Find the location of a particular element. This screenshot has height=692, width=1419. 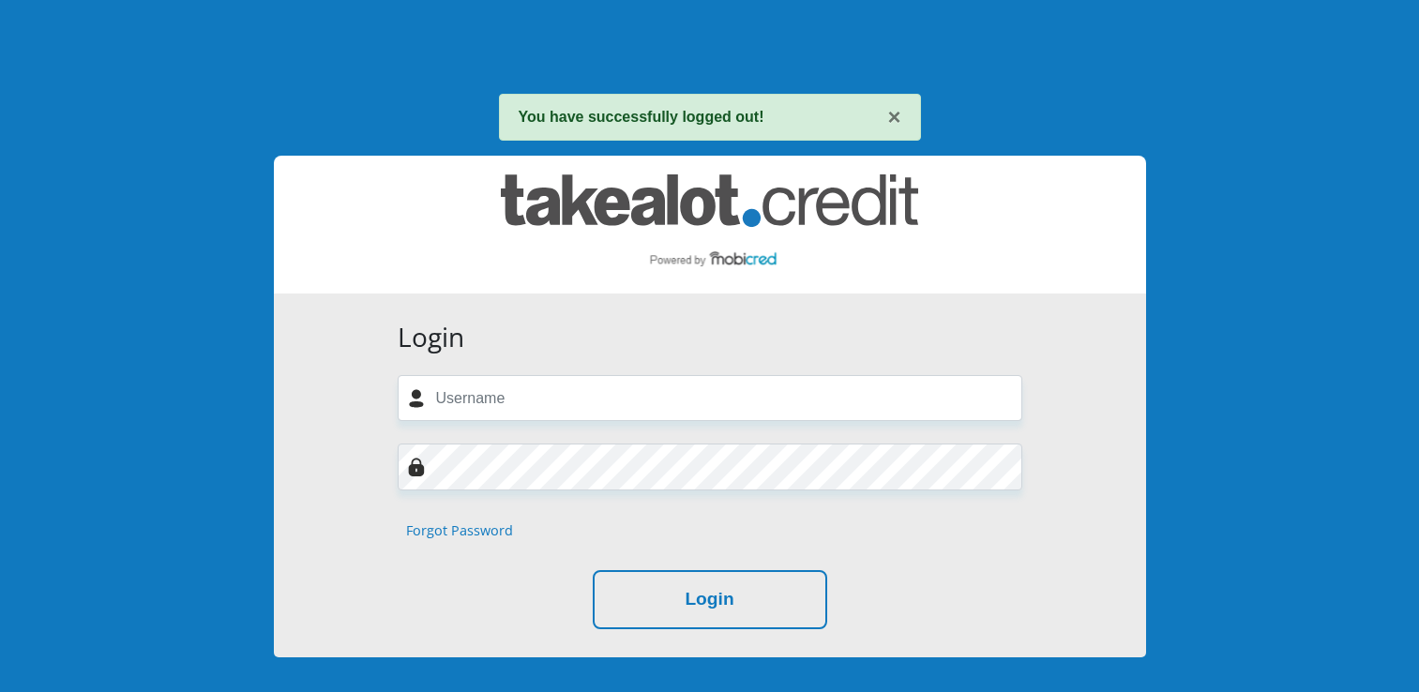

h3: Login is located at coordinates (710, 338).